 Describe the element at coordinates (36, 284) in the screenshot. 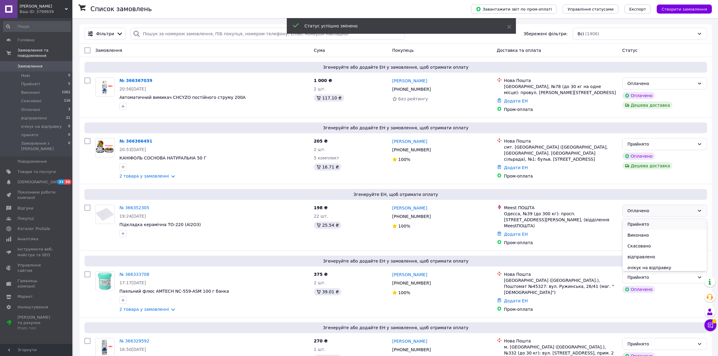

I see `span: Гаманець компанії` at that location.